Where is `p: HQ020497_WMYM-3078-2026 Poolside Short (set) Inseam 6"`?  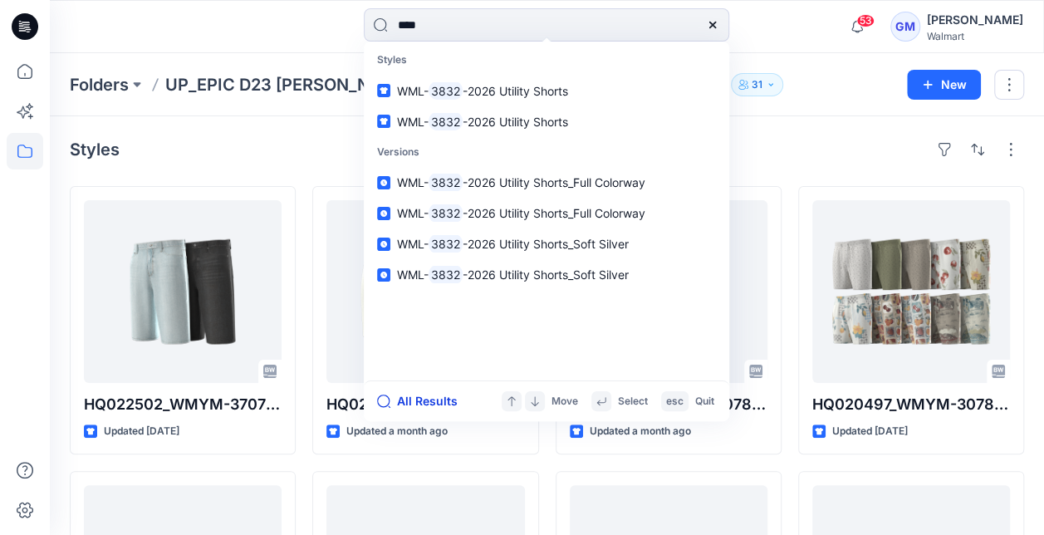
p: HQ020497_WMYM-3078-2026 Poolside Short (set) Inseam 6" is located at coordinates (425, 404).